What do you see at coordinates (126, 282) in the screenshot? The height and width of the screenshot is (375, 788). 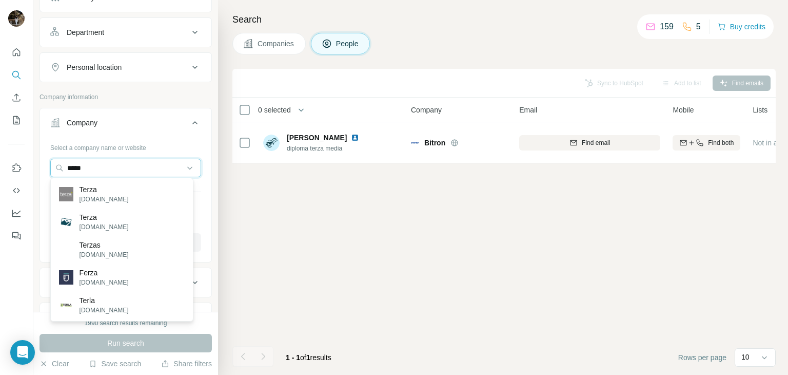 I see `button: Industry` at bounding box center [126, 282].